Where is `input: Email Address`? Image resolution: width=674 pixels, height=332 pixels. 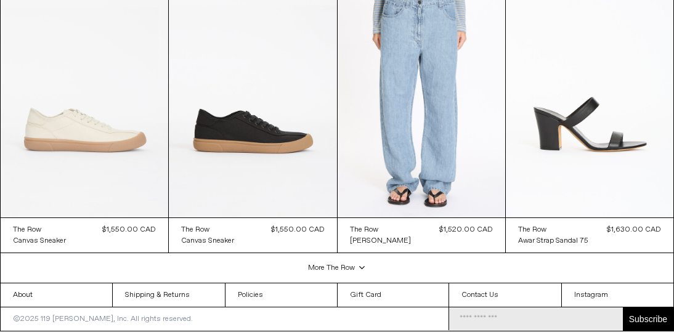 input: Email Address is located at coordinates (536, 319).